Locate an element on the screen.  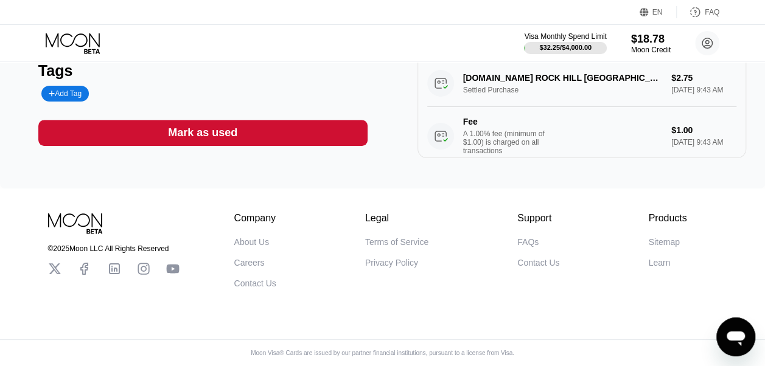
div: Fee is located at coordinates (506, 122).